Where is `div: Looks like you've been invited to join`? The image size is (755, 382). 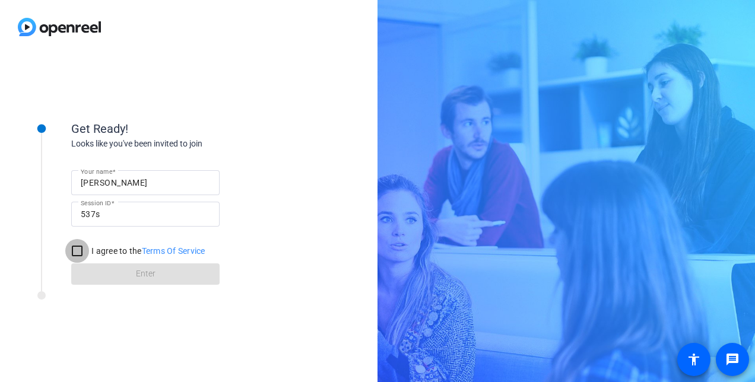
div: Looks like you've been invited to join is located at coordinates (190, 144).